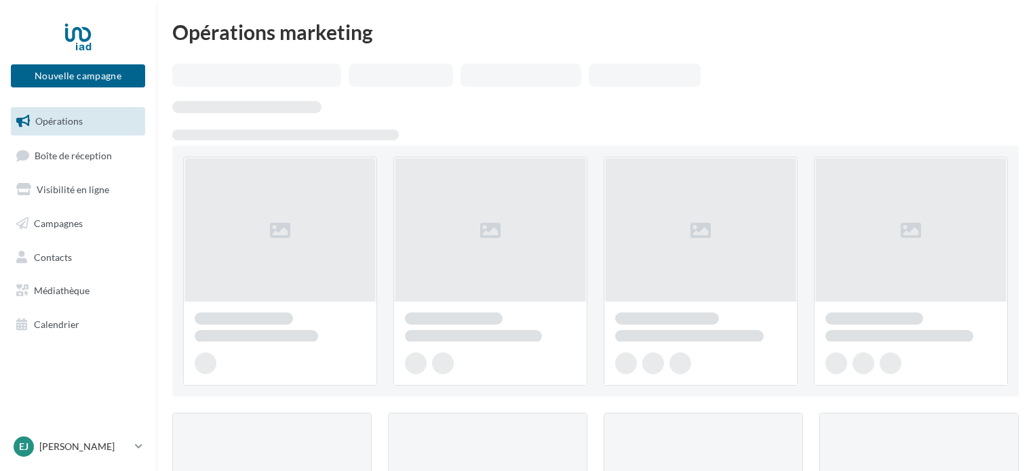 This screenshot has height=471, width=1035. What do you see at coordinates (53, 256) in the screenshot?
I see `span: Contacts` at bounding box center [53, 256].